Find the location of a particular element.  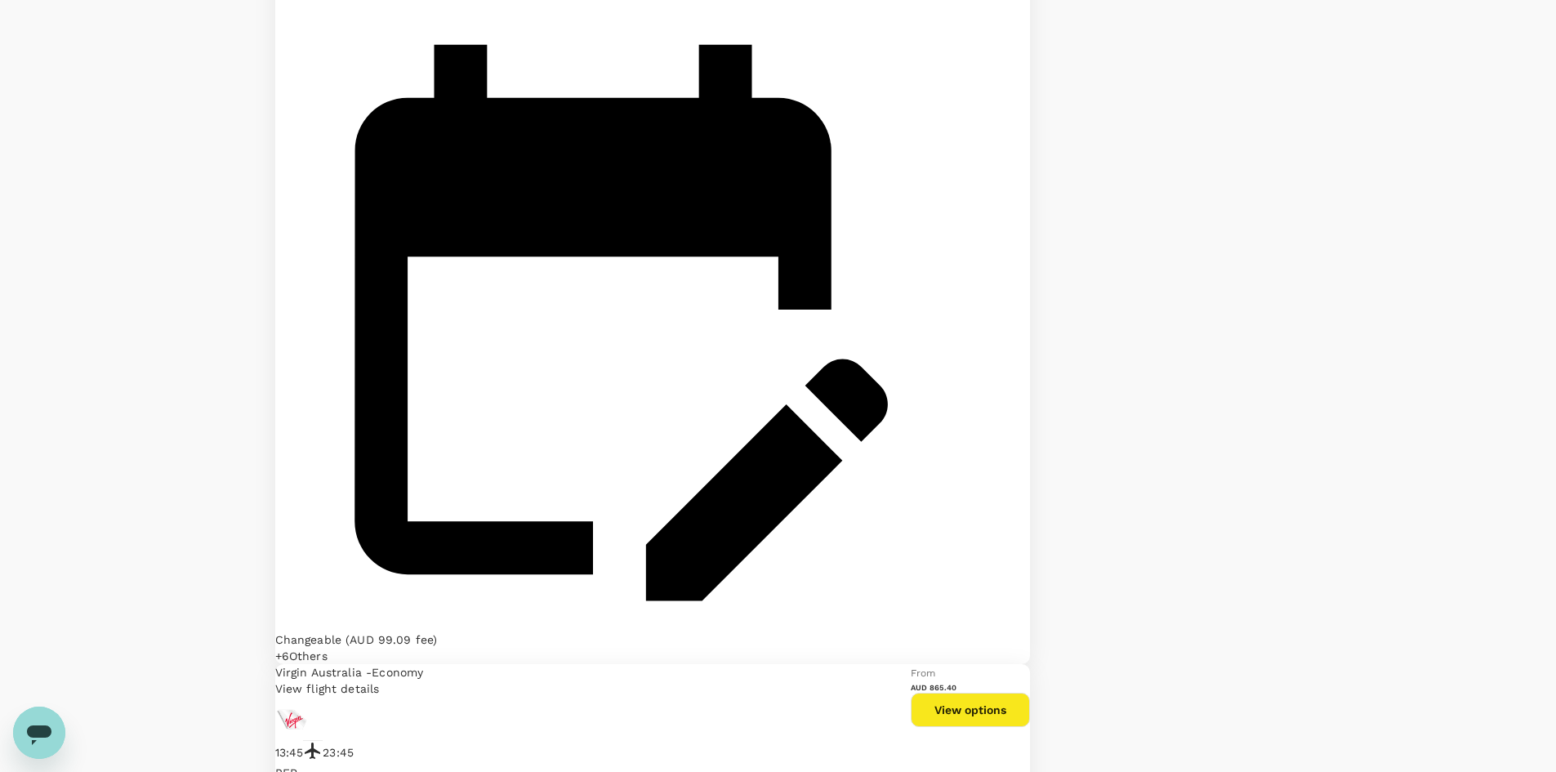

button: View options is located at coordinates (970, 710).